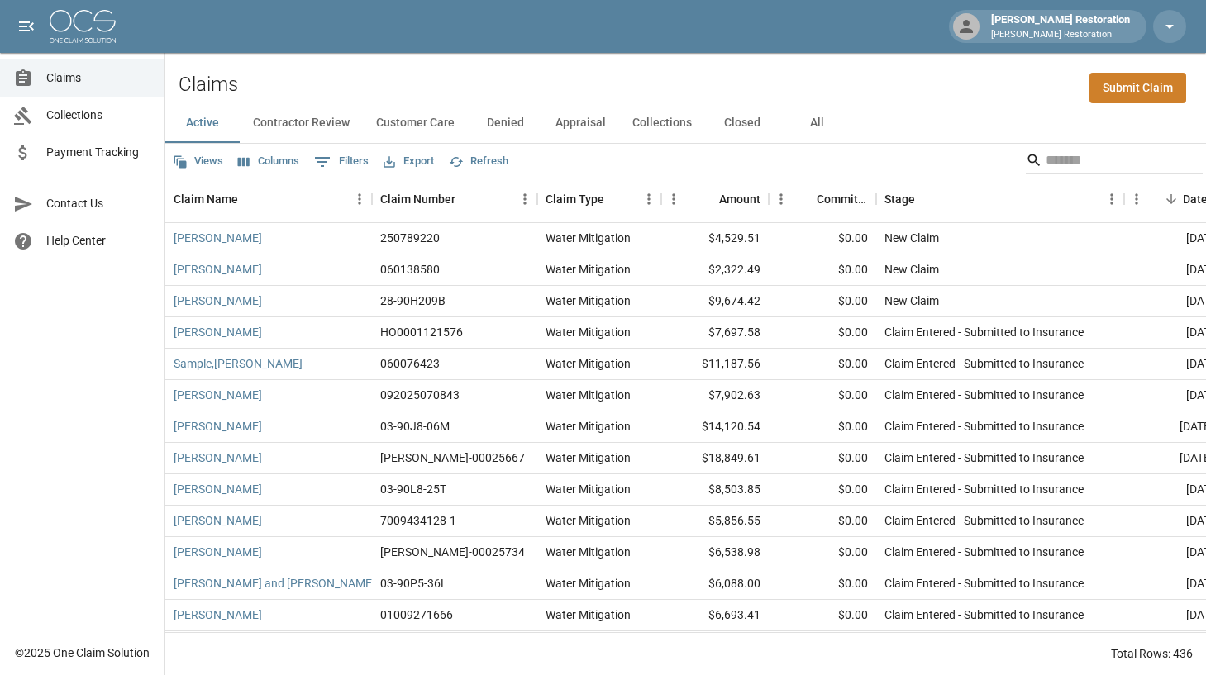  I want to click on div: $11,187.56, so click(715, 364).